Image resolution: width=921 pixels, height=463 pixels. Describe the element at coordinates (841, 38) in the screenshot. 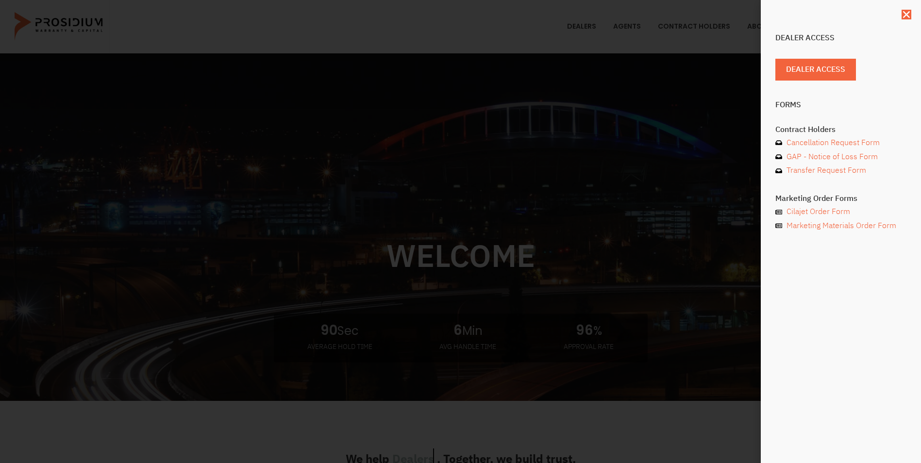

I see `h4: Dealer Access` at that location.